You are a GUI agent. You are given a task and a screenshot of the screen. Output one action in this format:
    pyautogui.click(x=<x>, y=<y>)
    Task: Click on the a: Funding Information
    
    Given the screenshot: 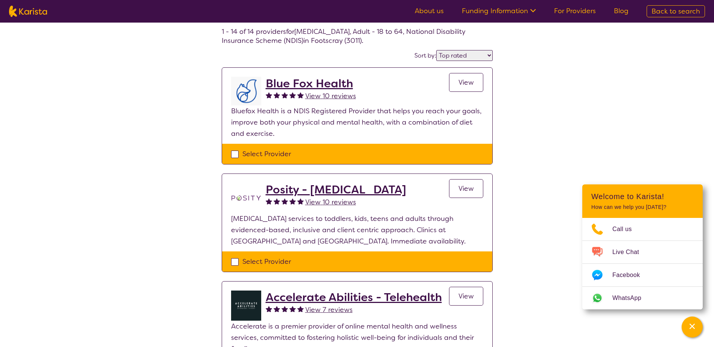 What is the action you would take?
    pyautogui.click(x=499, y=11)
    